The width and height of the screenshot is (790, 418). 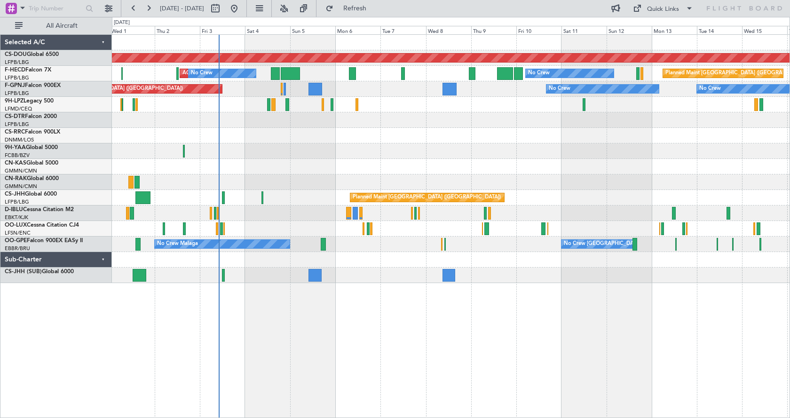 I want to click on div: Fri 10, so click(x=539, y=30).